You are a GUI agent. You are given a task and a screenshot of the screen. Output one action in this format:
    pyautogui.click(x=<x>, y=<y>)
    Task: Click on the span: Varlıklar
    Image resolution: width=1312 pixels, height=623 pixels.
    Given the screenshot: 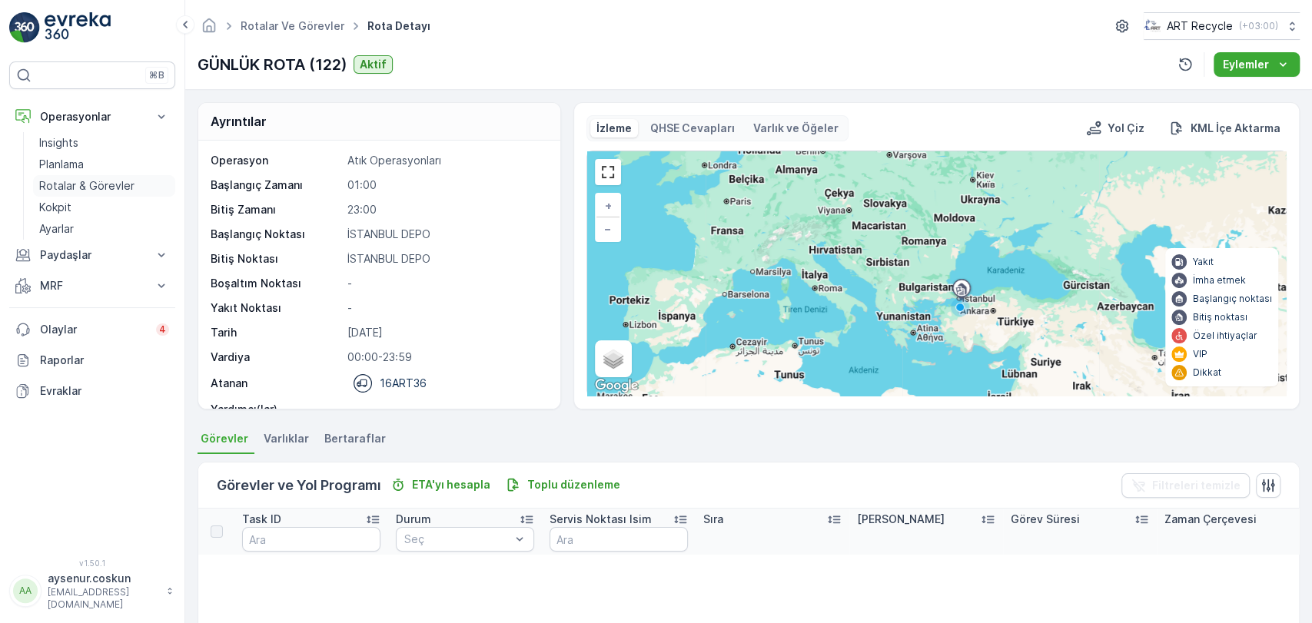 What is the action you would take?
    pyautogui.click(x=286, y=439)
    